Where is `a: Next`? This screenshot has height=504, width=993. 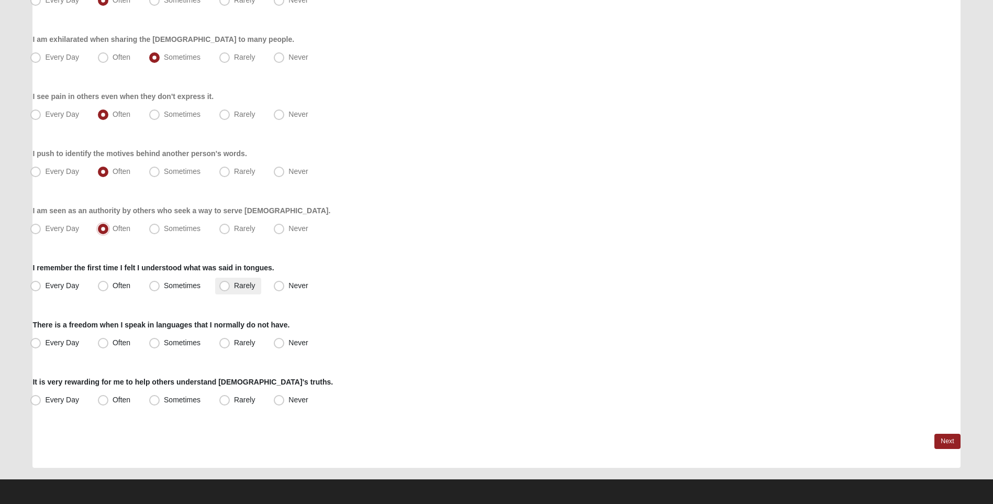 a: Next is located at coordinates (947, 441).